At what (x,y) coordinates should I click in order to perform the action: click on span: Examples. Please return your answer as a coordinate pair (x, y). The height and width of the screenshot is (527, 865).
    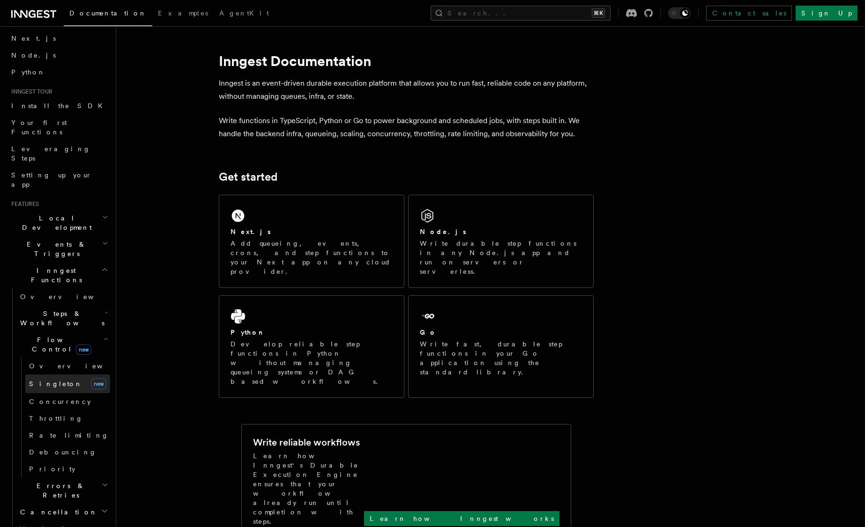
    Looking at the image, I should click on (183, 13).